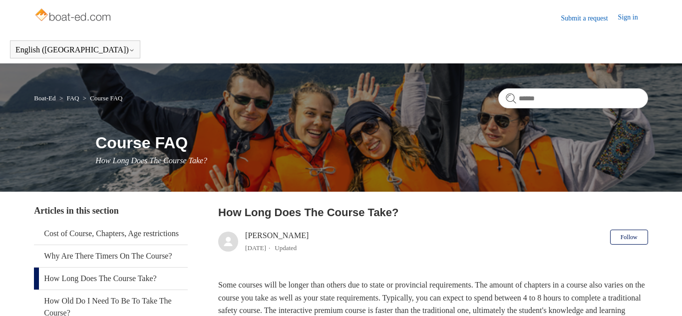 Image resolution: width=682 pixels, height=316 pixels. What do you see at coordinates (286, 248) in the screenshot?
I see `li: Updated` at bounding box center [286, 248].